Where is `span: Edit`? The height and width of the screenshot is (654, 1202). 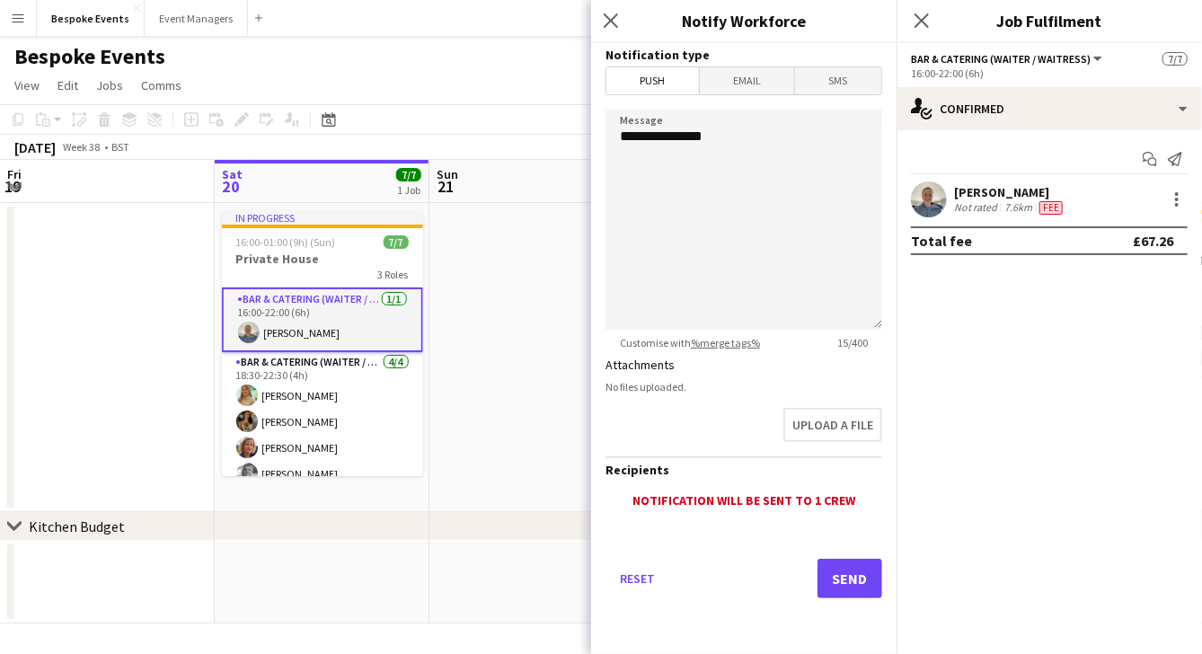 span: Edit is located at coordinates (67, 85).